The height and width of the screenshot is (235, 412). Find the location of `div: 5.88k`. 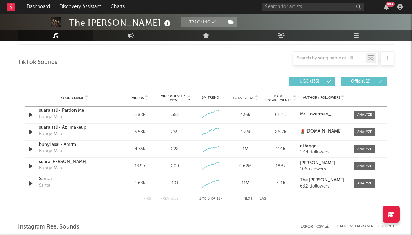

div: 5.88k is located at coordinates (140, 115).